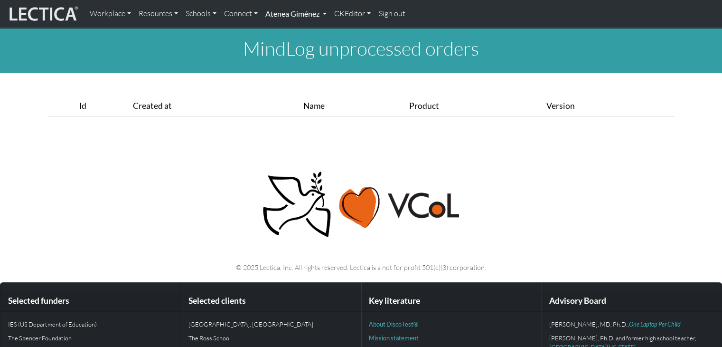  Describe the element at coordinates (90, 338) in the screenshot. I see `p: The Spencer Foundation` at that location.